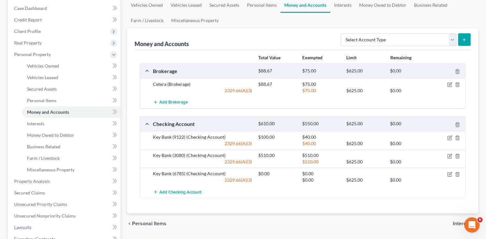 The width and height of the screenshot is (486, 239). Describe the element at coordinates (202, 84) in the screenshot. I see `div: Cetera (Brokerage)` at that location.